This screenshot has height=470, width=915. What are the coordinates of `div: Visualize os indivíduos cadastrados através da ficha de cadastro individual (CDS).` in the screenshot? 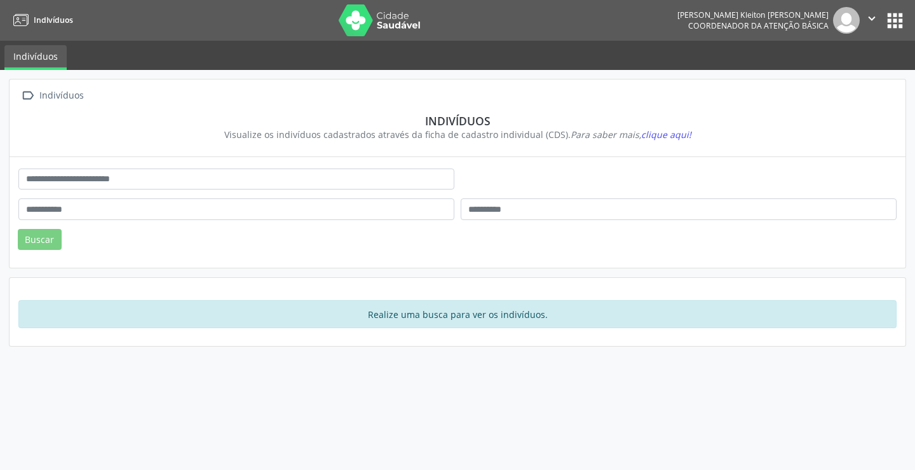 It's located at (458, 134).